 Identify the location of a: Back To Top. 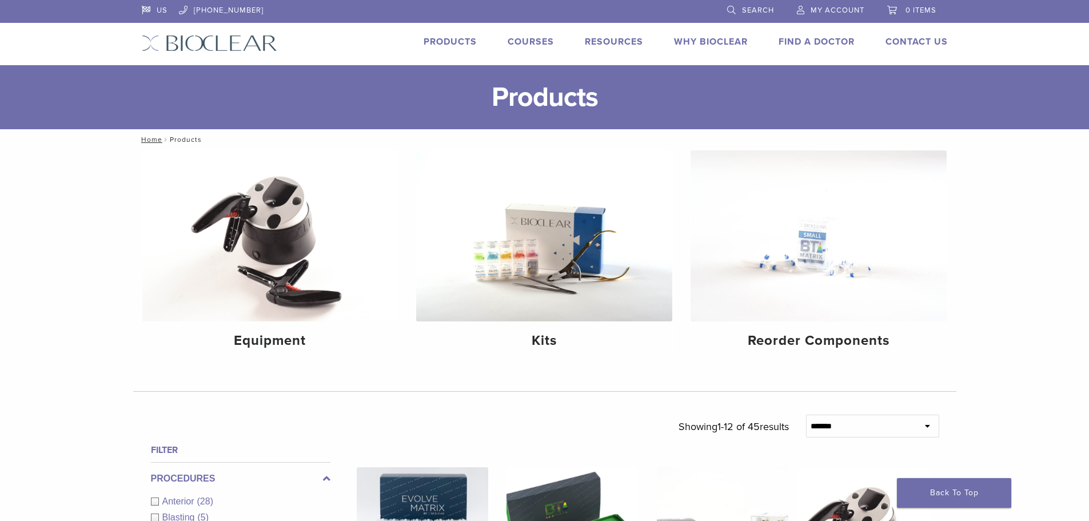
(954, 493).